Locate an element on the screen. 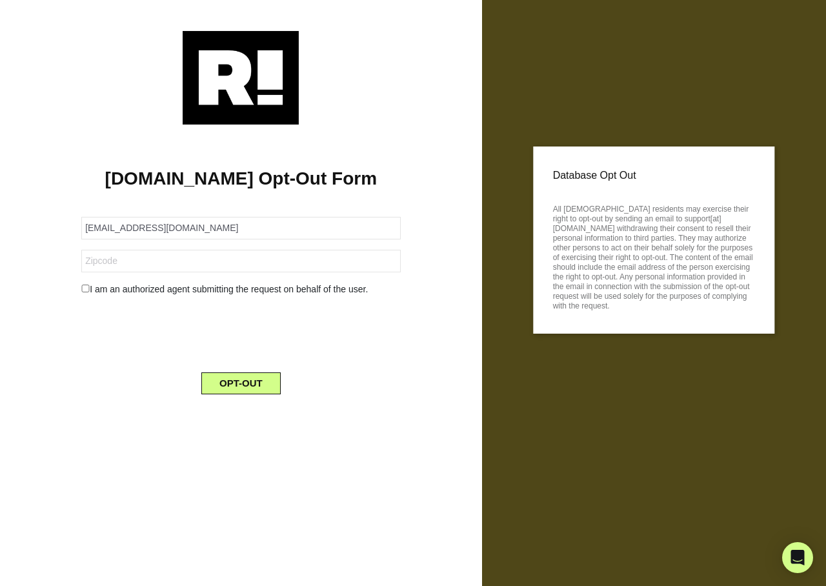  img: Retention.com is located at coordinates (241, 77).